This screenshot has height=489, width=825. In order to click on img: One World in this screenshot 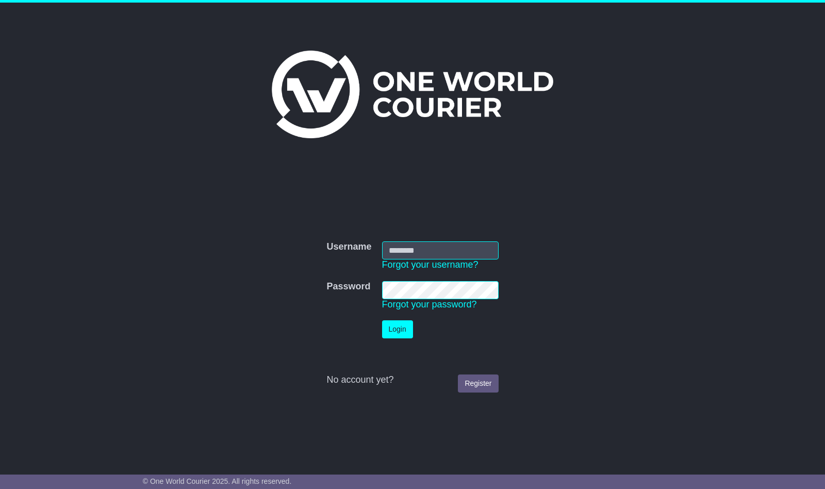, I will do `click(412, 94)`.